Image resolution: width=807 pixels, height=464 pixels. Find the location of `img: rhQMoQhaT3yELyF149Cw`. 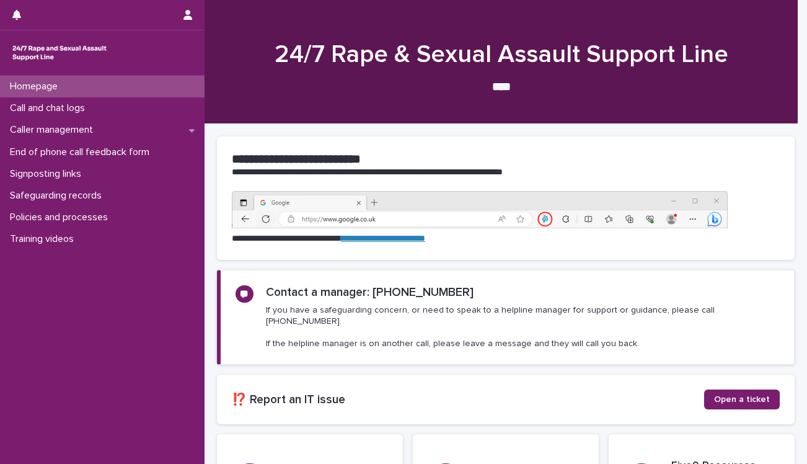

img: rhQMoQhaT3yELyF149Cw is located at coordinates (60, 53).